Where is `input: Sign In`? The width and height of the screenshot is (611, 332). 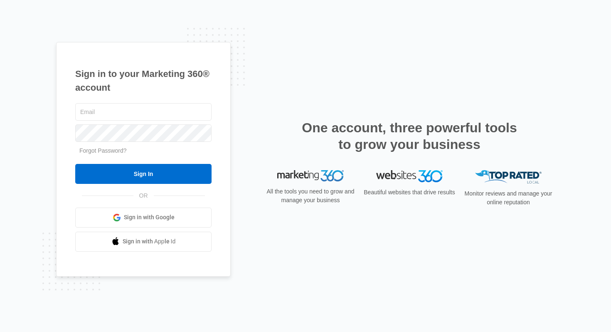
input: Sign In is located at coordinates (143, 174).